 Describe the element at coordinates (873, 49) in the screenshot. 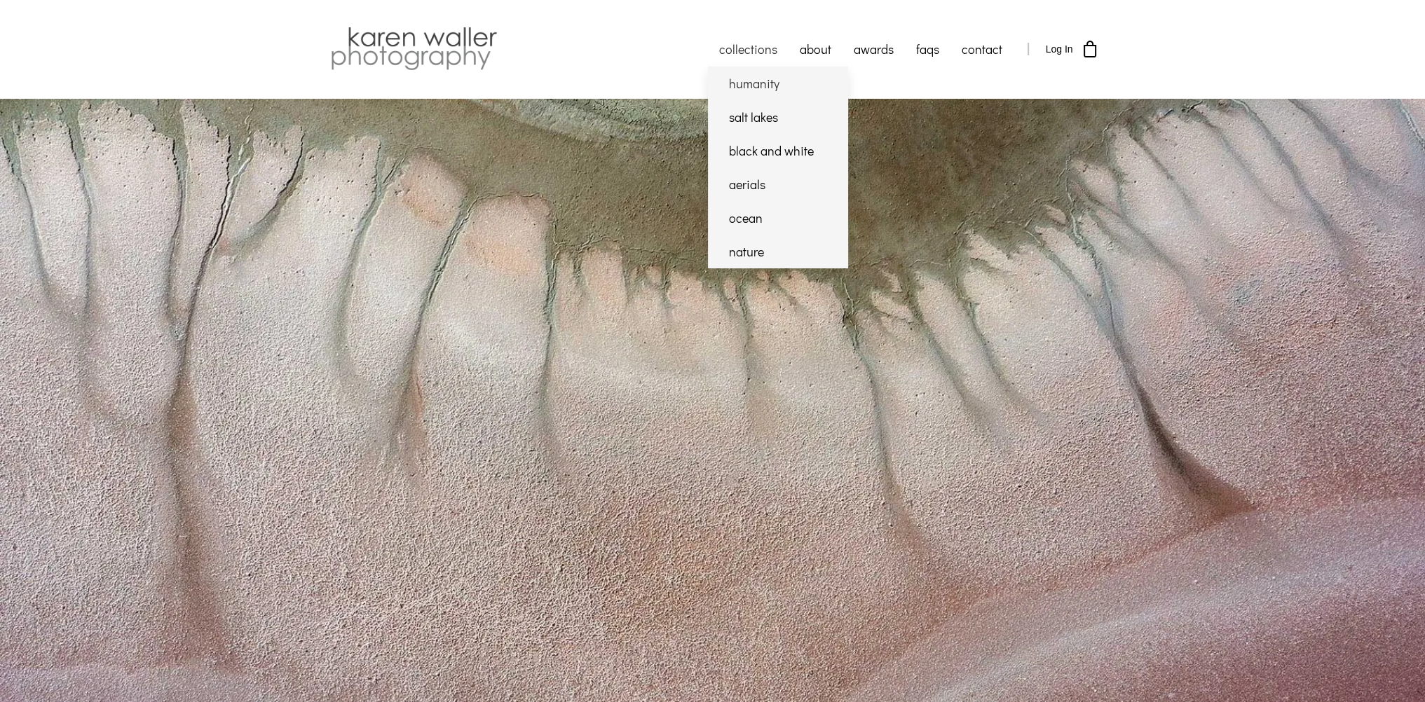

I see `a: awards` at that location.